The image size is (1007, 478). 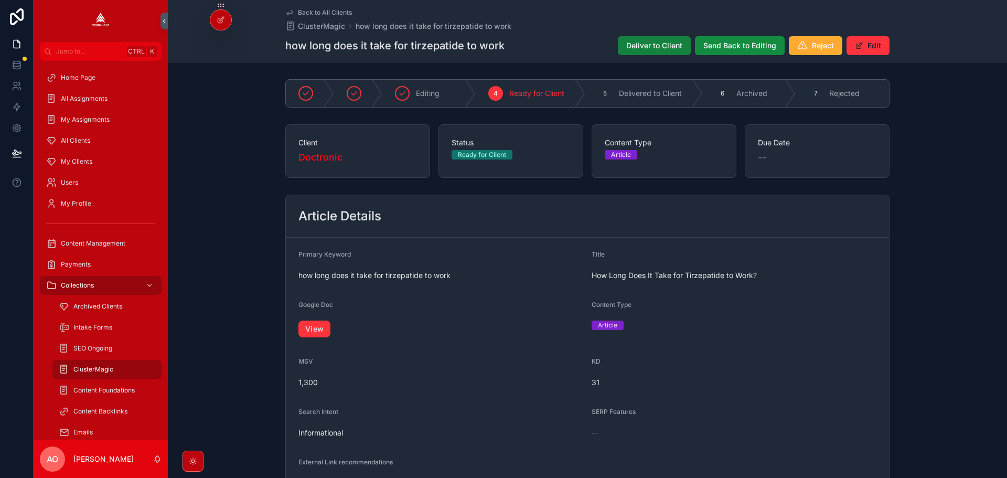 I want to click on h1: how long does it take for tirzepatide to work, so click(x=395, y=46).